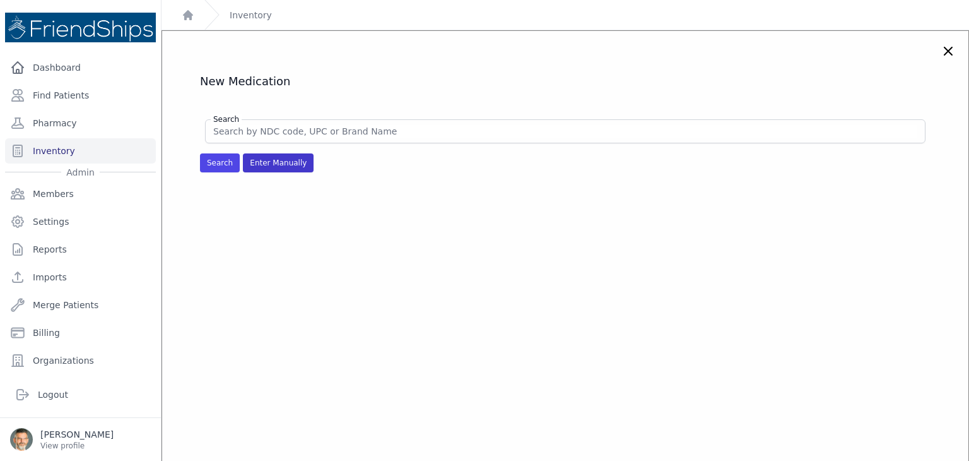 This screenshot has height=461, width=969. Describe the element at coordinates (80, 332) in the screenshot. I see `a: Billing` at that location.